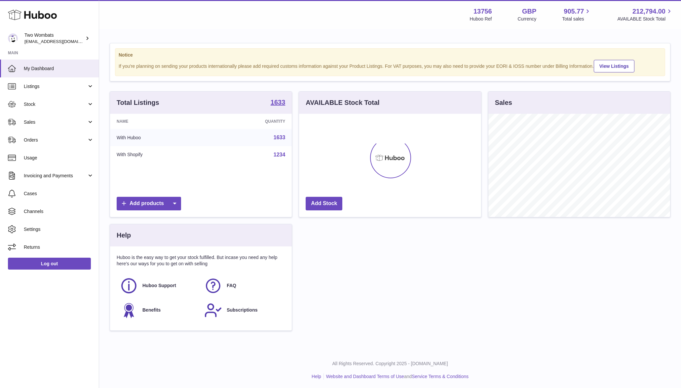  Describe the element at coordinates (151, 310) in the screenshot. I see `span: Benefits` at that location.